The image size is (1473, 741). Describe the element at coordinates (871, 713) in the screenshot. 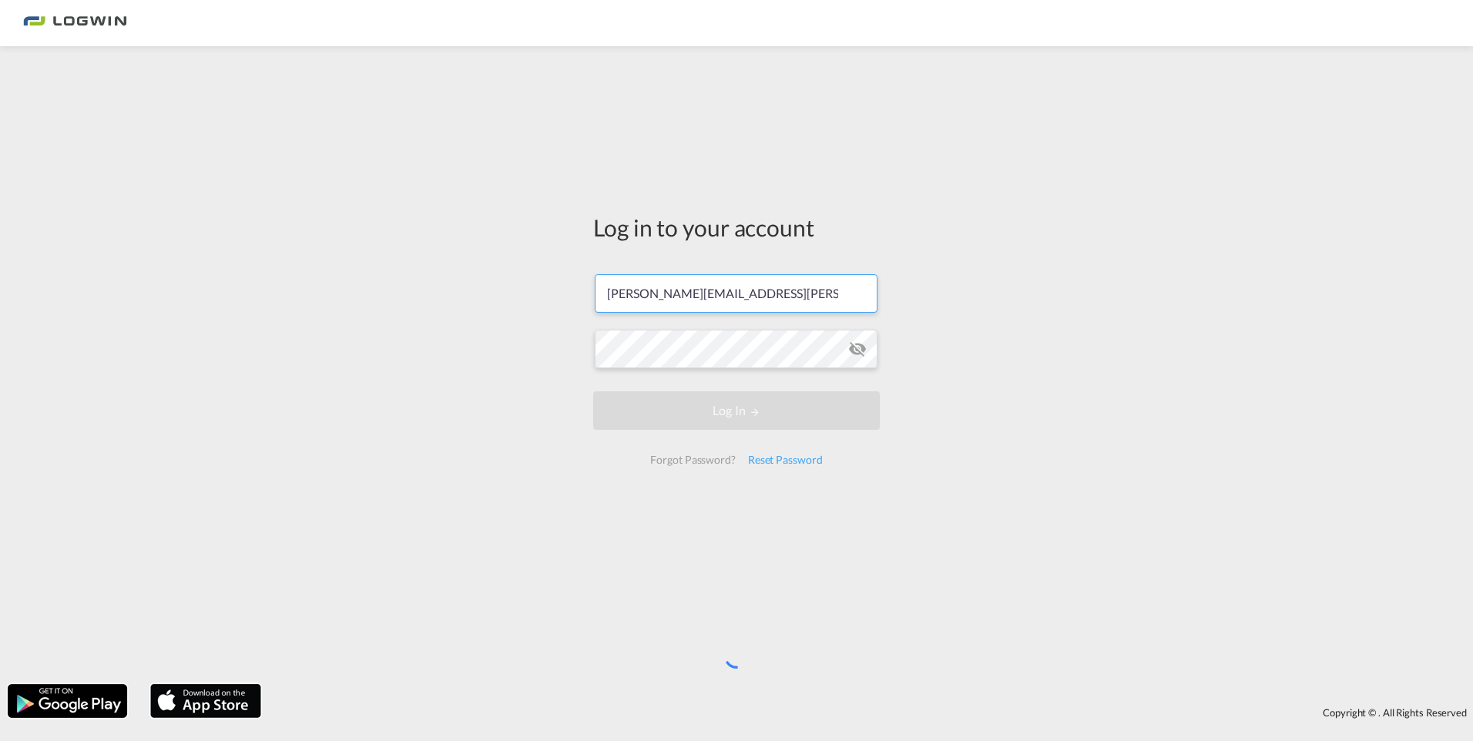

I see `div: Copyright © . All Rights Reserved` at that location.